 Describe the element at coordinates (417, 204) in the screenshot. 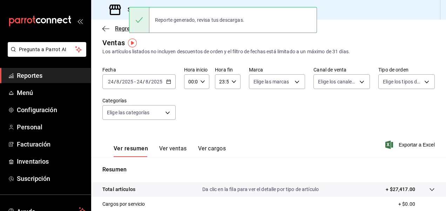

I see `p: + $0.00` at that location.